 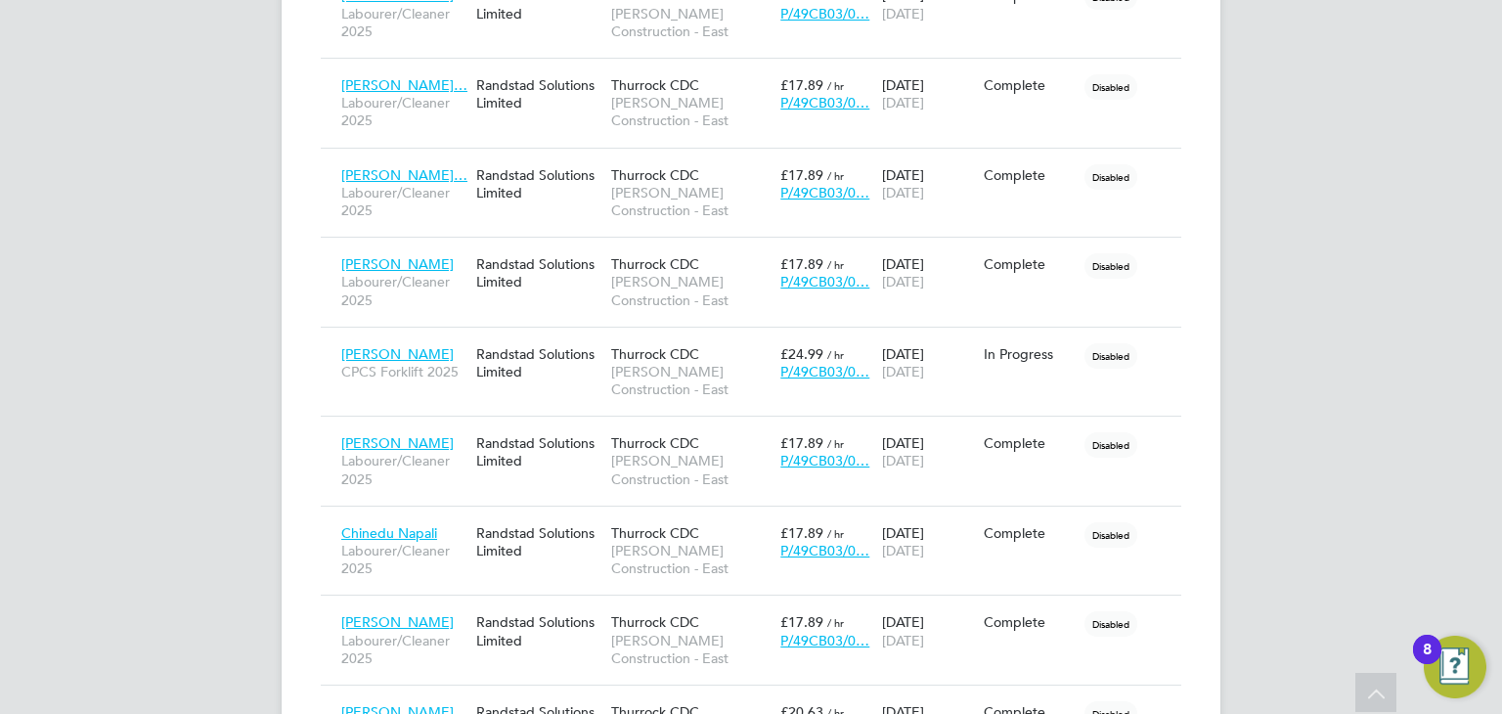 I want to click on div: 8, so click(x=1427, y=662).